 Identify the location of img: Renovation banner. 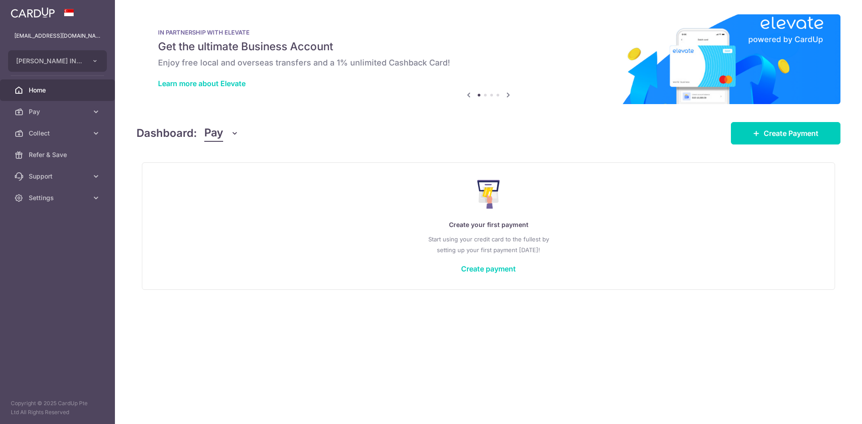
(489, 59).